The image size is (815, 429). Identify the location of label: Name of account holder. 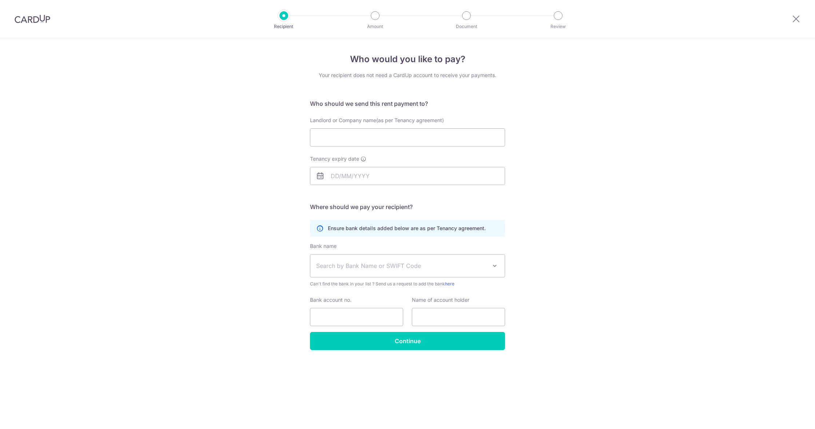
(441, 300).